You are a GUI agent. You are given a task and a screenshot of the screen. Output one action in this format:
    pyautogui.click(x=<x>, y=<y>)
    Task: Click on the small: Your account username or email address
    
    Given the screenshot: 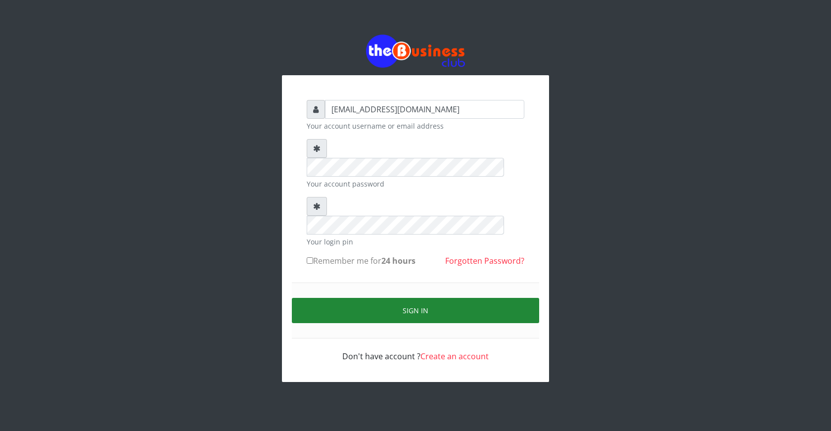 What is the action you would take?
    pyautogui.click(x=415, y=126)
    